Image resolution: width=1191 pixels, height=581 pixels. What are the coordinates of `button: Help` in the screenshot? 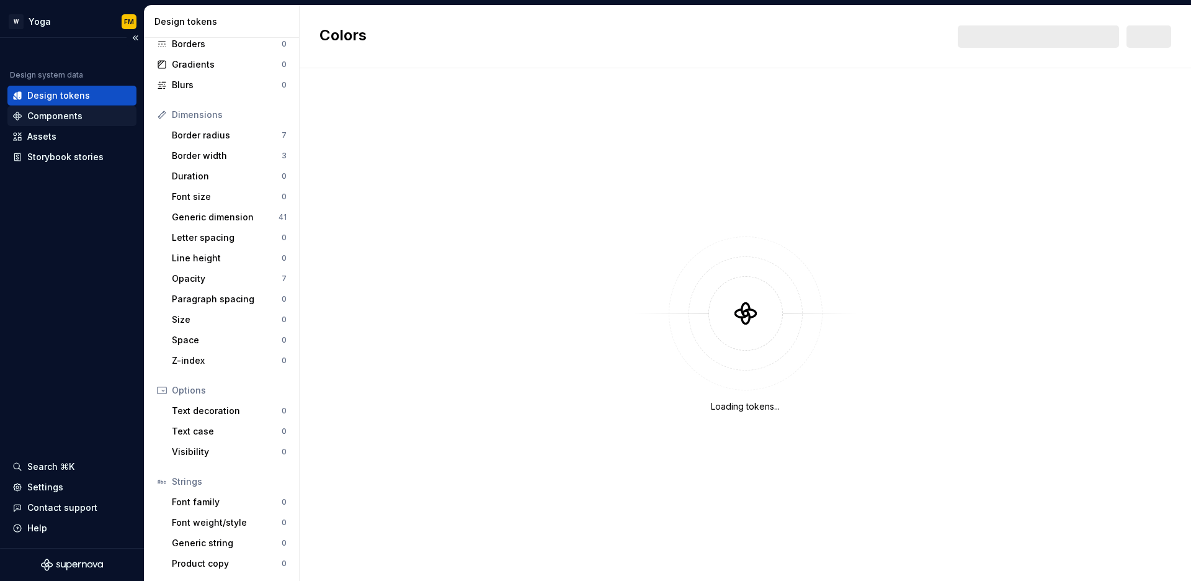 It's located at (72, 528).